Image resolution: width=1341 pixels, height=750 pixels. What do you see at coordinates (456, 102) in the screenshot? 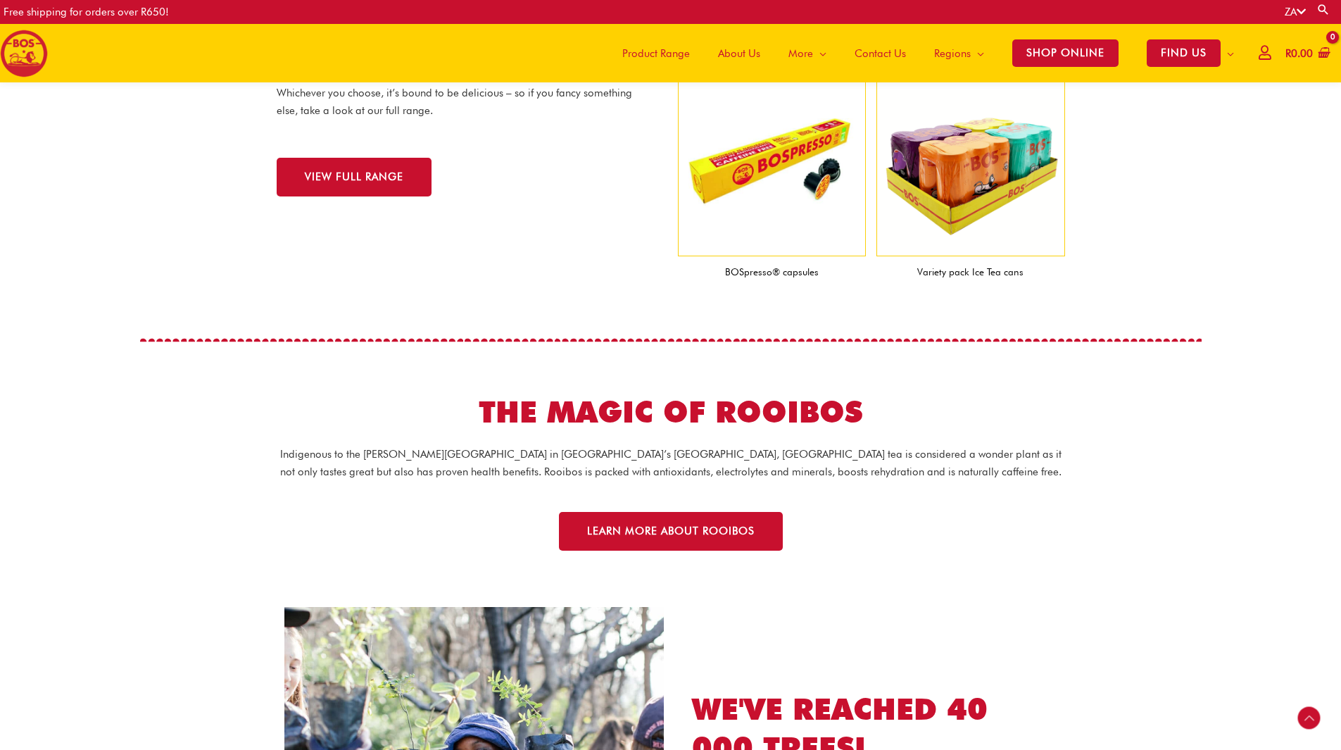
I see `p: Whichever you choose, it’s bound to be delicious – so if you fancy something else, take a look at...` at bounding box center [456, 102].